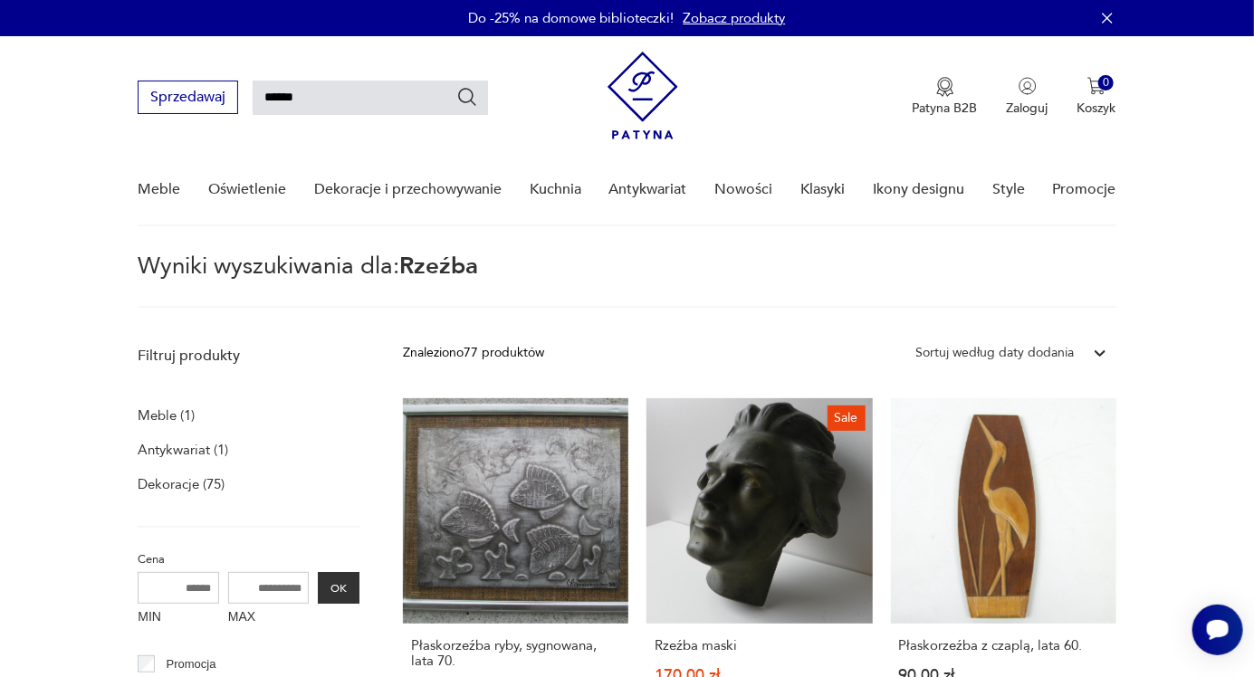 The width and height of the screenshot is (1254, 677). Describe the element at coordinates (945, 87) in the screenshot. I see `img: Ikona medalu` at that location.